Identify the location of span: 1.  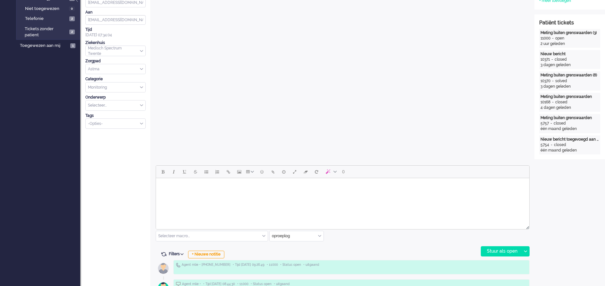
(73, 46).